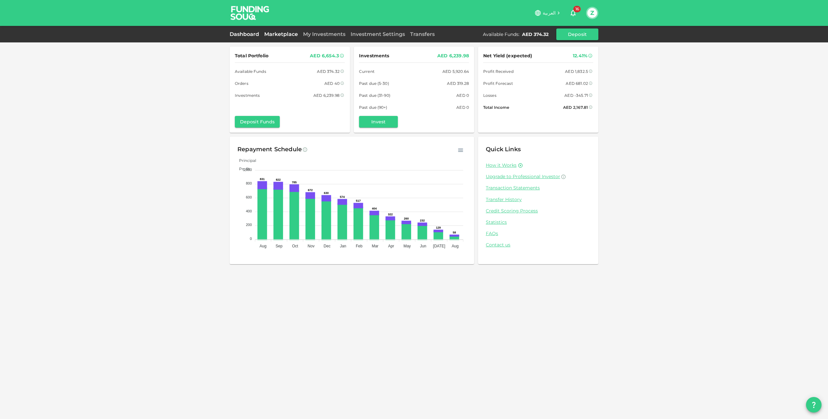 The width and height of the screenshot is (828, 419). I want to click on span: 16, so click(577, 9).